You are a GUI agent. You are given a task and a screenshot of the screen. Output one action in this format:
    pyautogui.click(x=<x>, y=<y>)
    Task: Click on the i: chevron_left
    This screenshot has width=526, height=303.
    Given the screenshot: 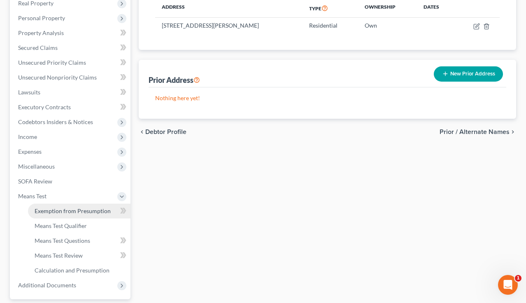 What is the action you would take?
    pyautogui.click(x=142, y=132)
    